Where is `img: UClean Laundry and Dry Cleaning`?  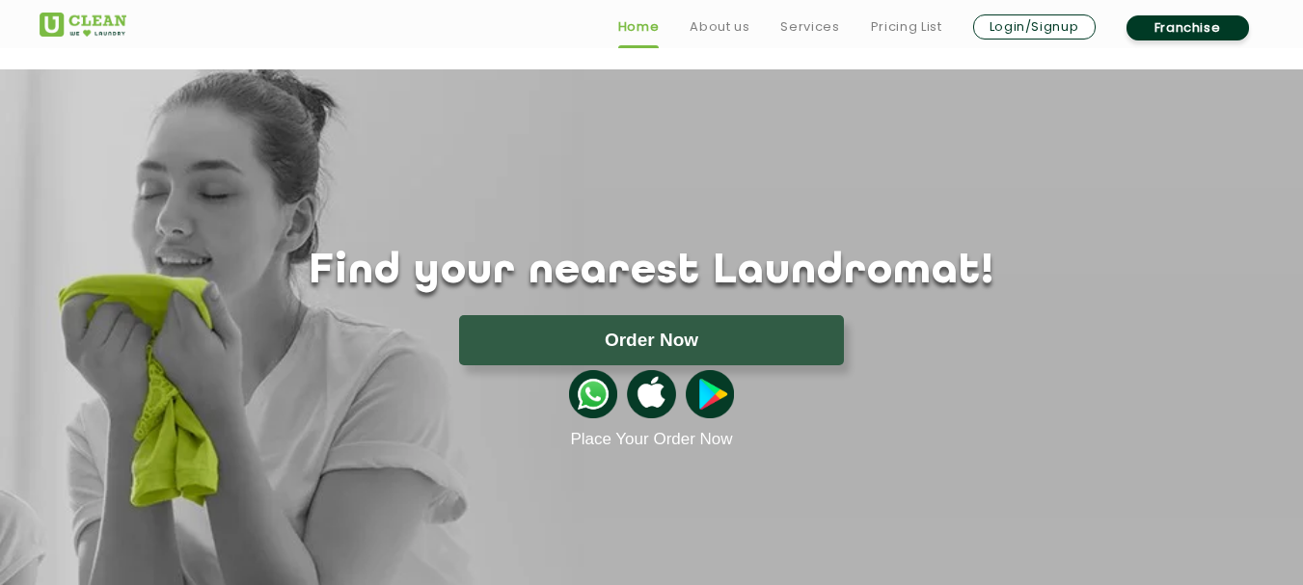 img: UClean Laundry and Dry Cleaning is located at coordinates (83, 24).